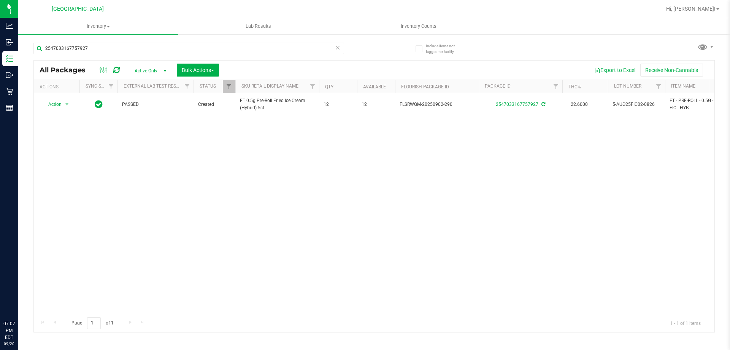  Describe the element at coordinates (418, 26) in the screenshot. I see `a: Inventory Counts` at that location.